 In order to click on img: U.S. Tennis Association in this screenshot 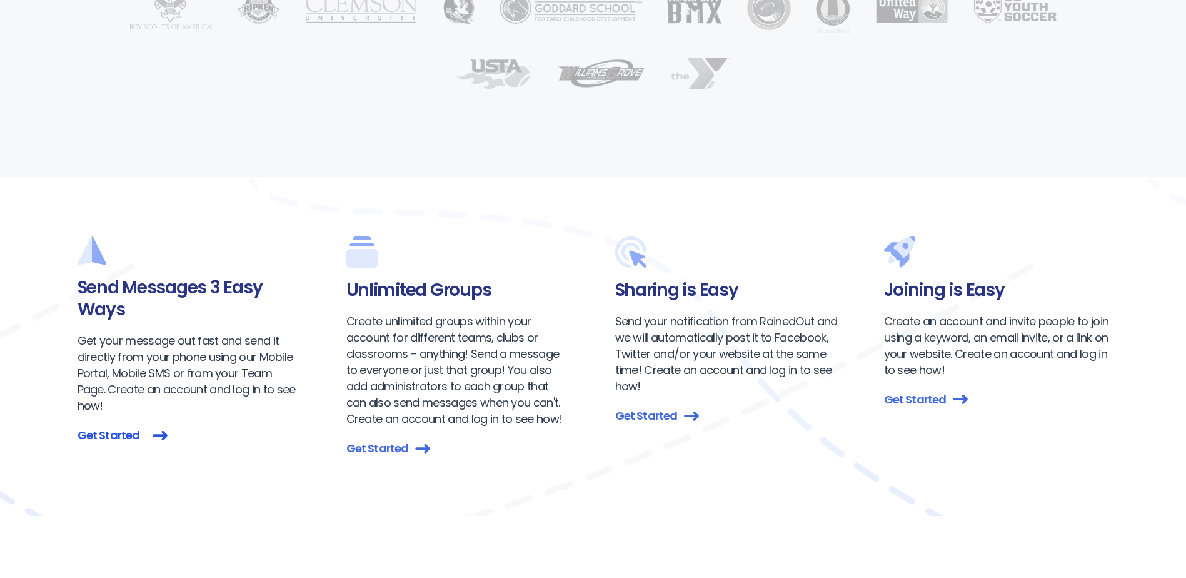, I will do `click(493, 74)`.